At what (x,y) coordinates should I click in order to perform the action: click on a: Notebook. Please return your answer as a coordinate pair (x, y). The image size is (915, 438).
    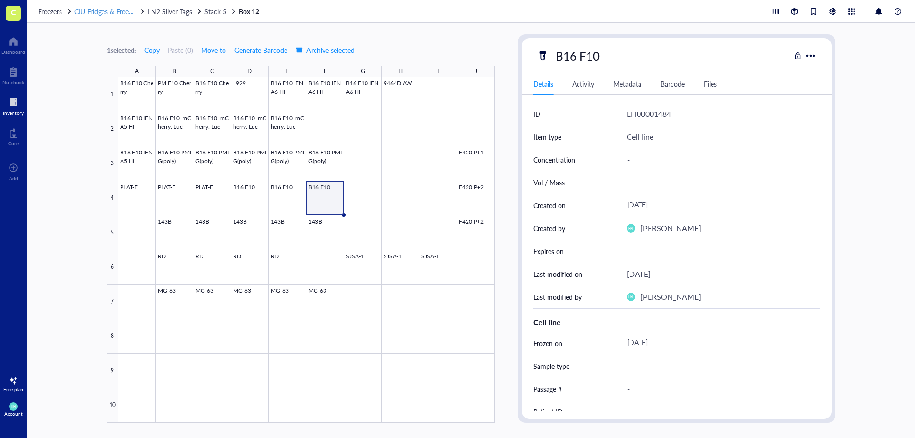
    Looking at the image, I should click on (13, 75).